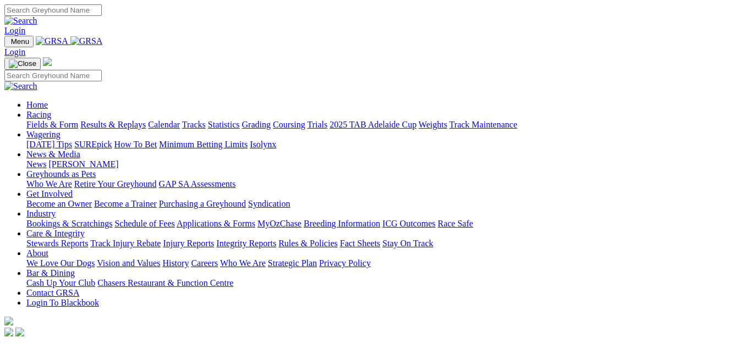 This screenshot has width=729, height=343. What do you see at coordinates (256, 124) in the screenshot?
I see `a: Grading` at bounding box center [256, 124].